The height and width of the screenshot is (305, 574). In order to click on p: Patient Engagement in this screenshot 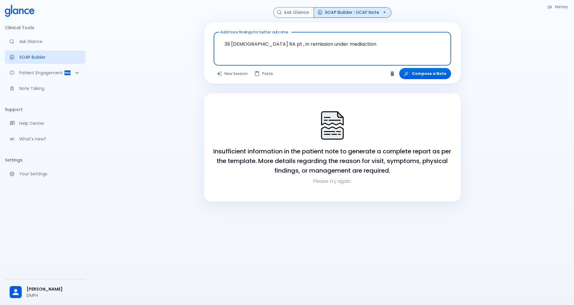, I will do `click(42, 73)`.